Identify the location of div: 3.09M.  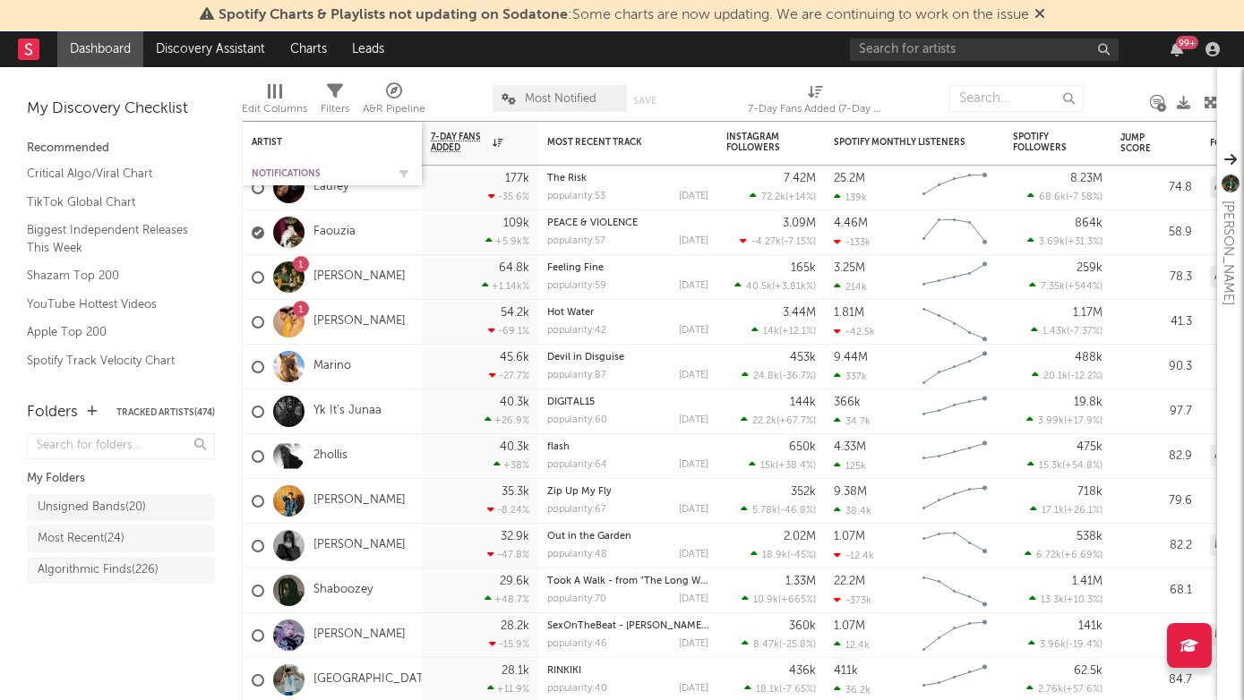
(799, 223).